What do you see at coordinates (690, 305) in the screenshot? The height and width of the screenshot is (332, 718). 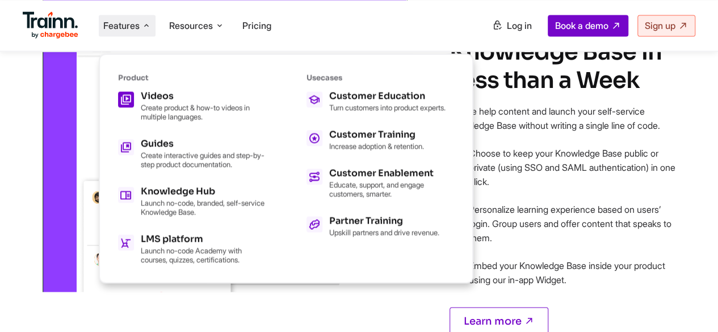 I see `div: Chat Widget` at bounding box center [690, 305].